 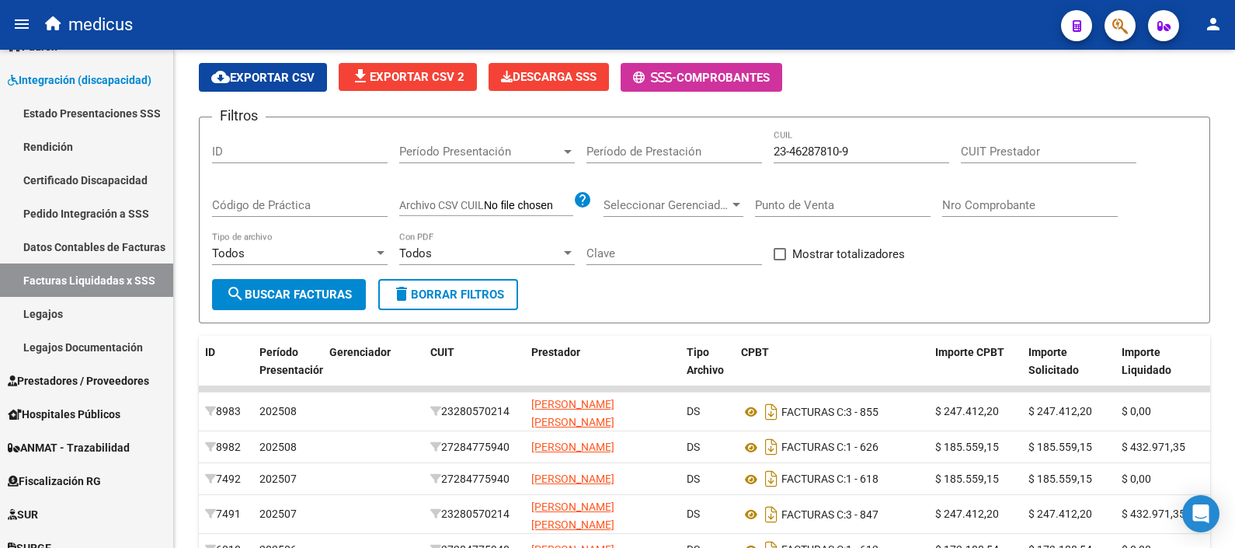 What do you see at coordinates (583, 200) in the screenshot?
I see `mat-icon: help` at bounding box center [583, 200].